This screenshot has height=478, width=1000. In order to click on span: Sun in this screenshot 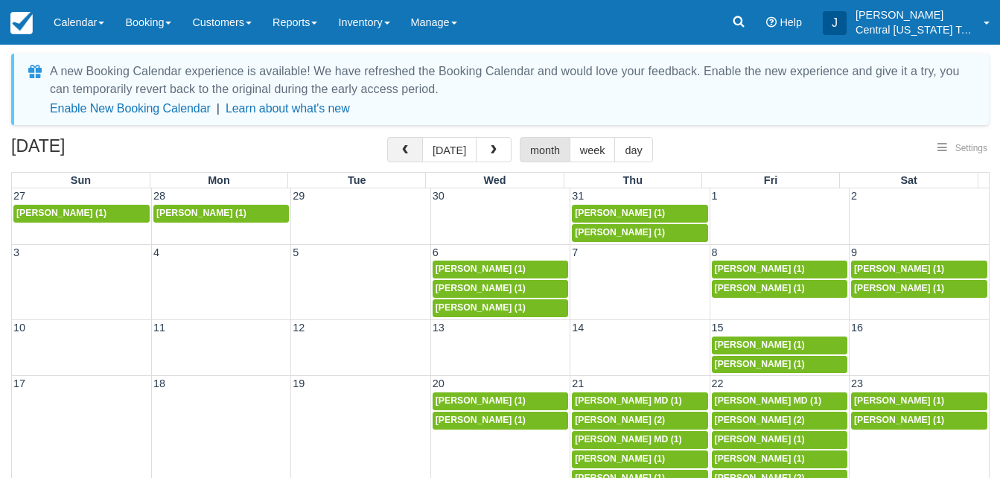, I will do `click(80, 180)`.